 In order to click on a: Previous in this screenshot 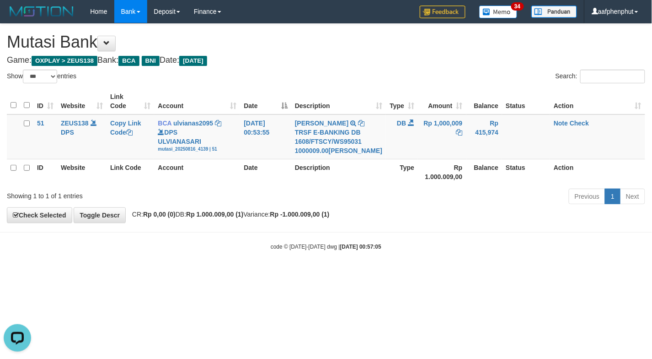, I will do `click(587, 196)`.